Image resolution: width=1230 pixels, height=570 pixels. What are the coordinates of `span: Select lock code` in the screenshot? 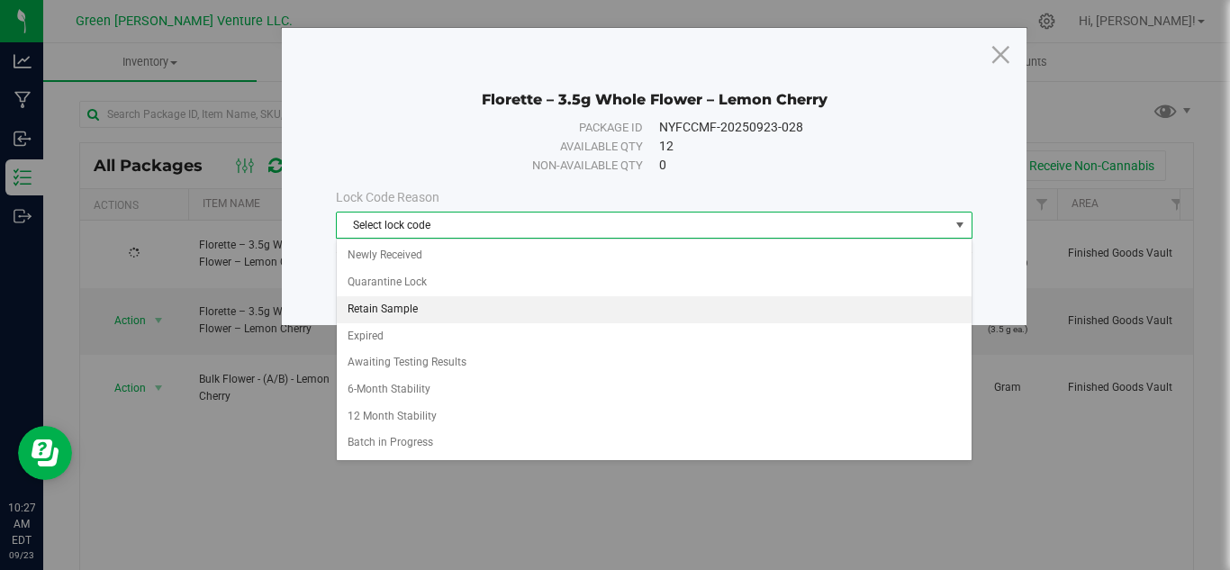 It's located at (643, 225).